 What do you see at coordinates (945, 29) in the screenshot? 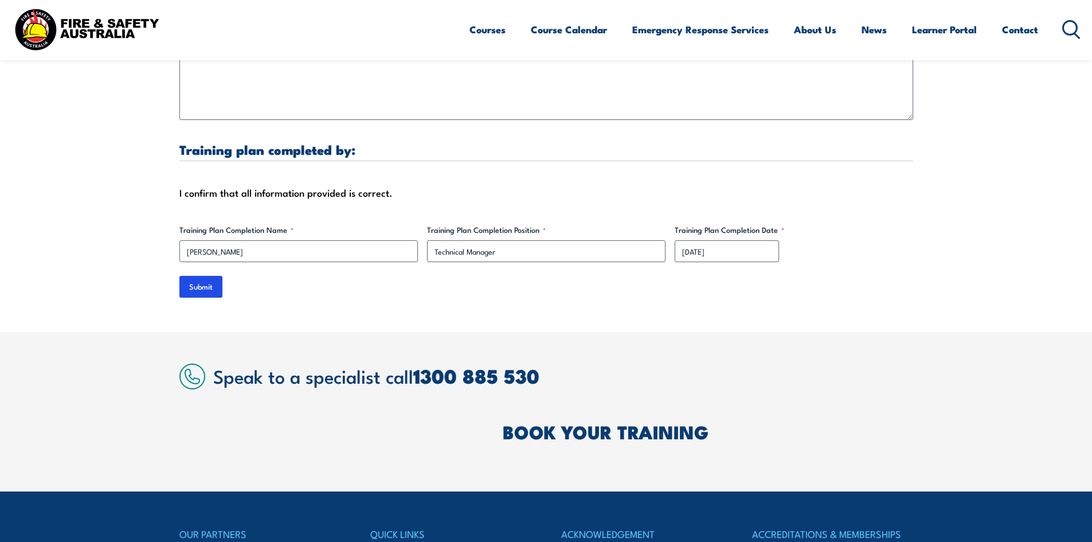
I see `a: Learner Portal` at bounding box center [945, 29].